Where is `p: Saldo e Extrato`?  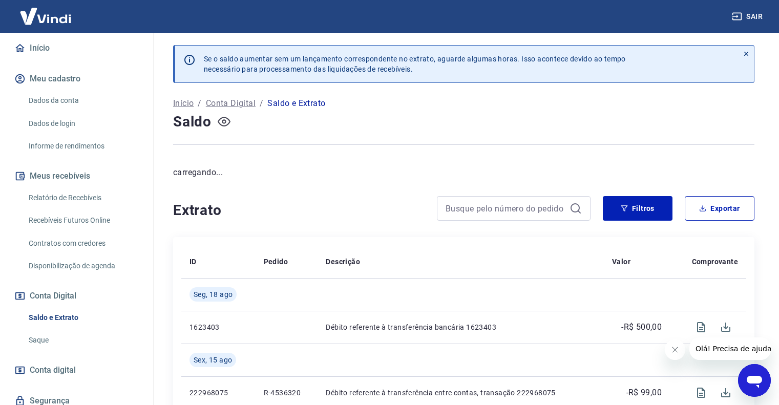
p: Saldo e Extrato is located at coordinates (296, 103).